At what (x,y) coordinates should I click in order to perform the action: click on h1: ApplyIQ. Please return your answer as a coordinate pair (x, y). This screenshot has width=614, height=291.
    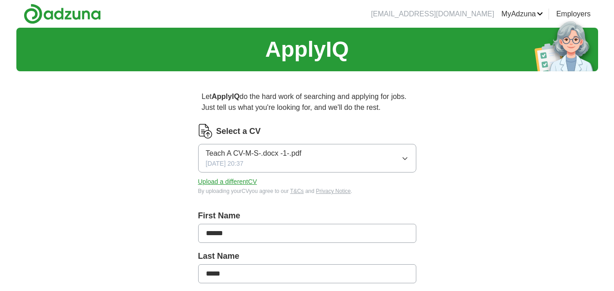
    Looking at the image, I should click on (307, 50).